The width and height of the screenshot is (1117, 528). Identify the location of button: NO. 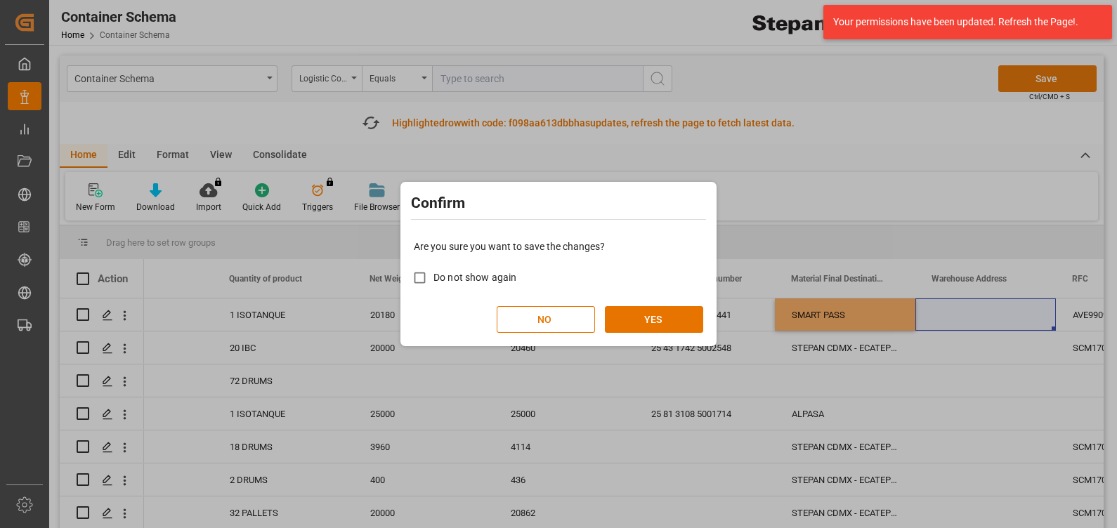
(546, 320).